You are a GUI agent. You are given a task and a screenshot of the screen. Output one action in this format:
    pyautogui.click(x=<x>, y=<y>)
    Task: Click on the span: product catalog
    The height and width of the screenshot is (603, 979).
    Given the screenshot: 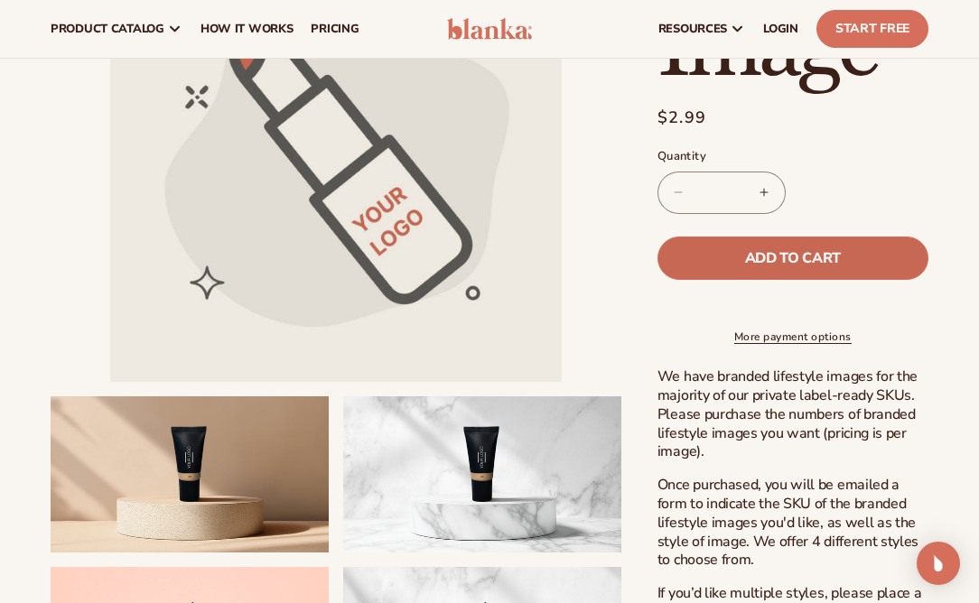 What is the action you would take?
    pyautogui.click(x=107, y=29)
    